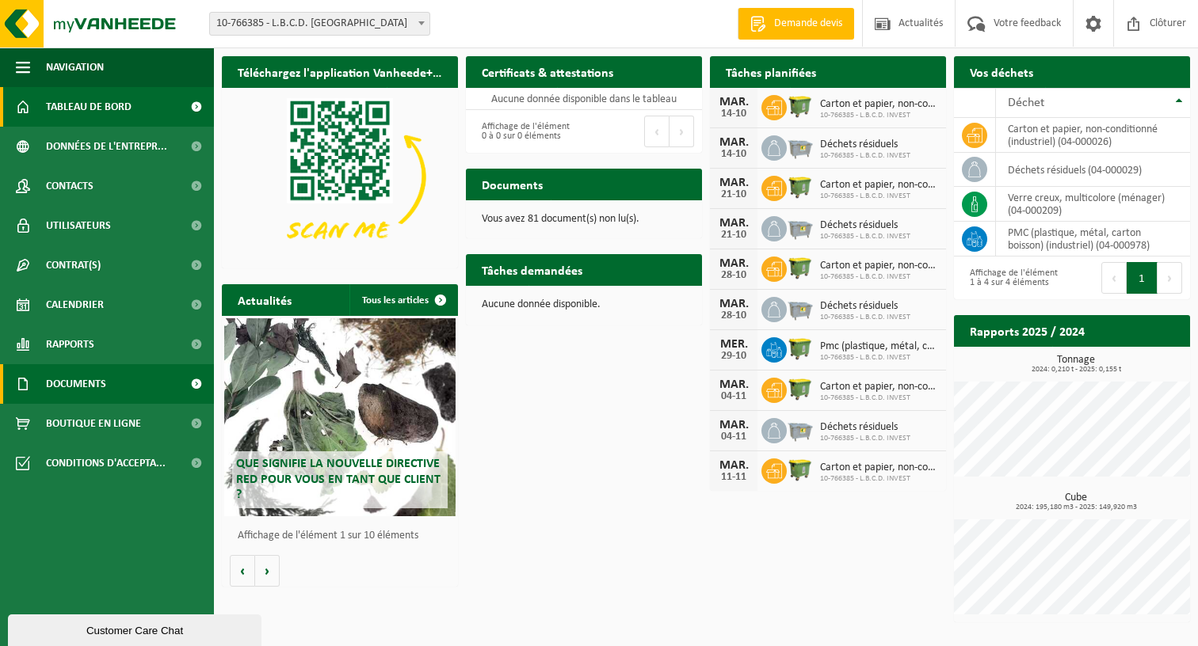 This screenshot has width=1198, height=646. I want to click on span: Calendrier, so click(74, 305).